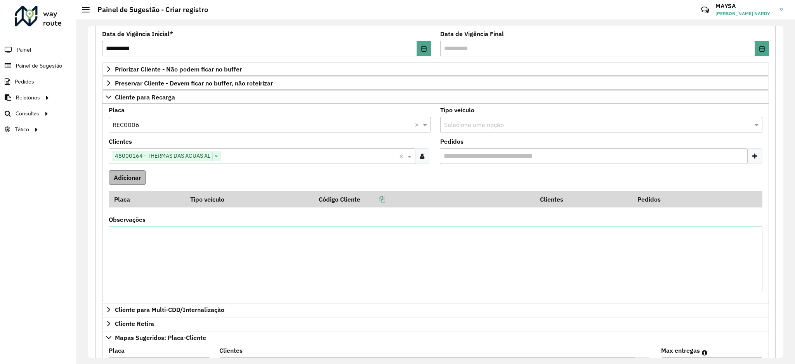 The image size is (795, 364). Describe the element at coordinates (127, 177) in the screenshot. I see `button: Adicionar` at that location.